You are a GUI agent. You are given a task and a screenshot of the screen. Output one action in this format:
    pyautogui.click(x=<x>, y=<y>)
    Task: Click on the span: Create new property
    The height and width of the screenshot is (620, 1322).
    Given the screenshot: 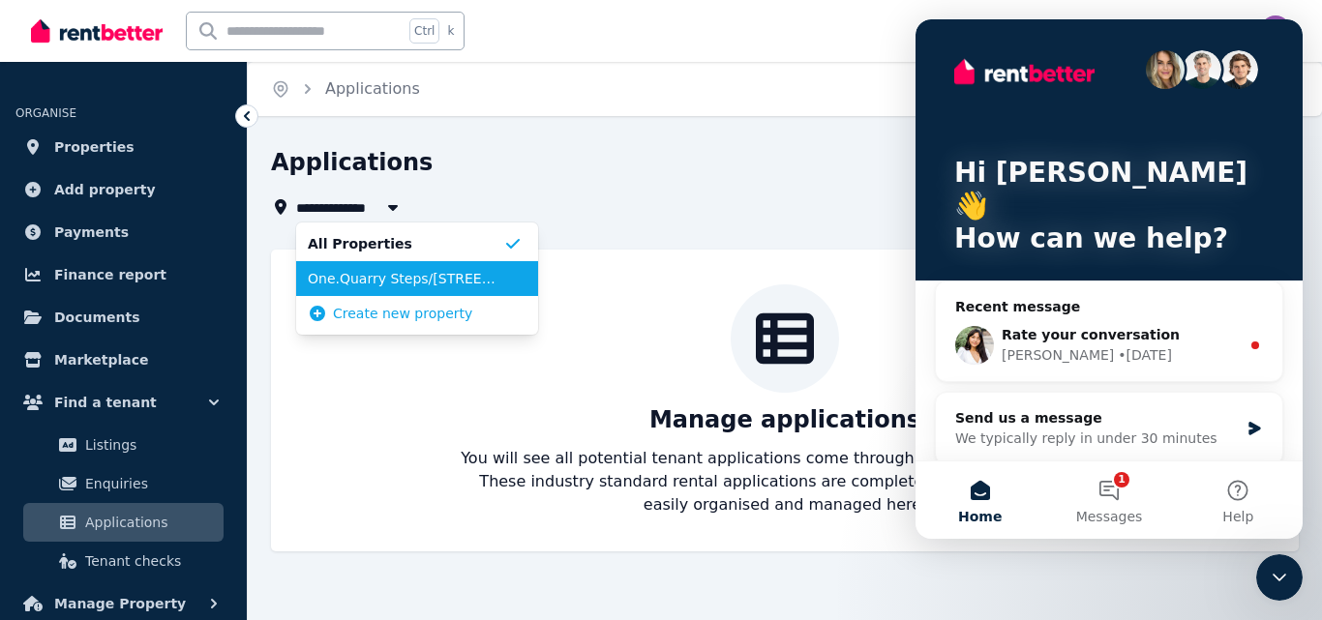 What is the action you would take?
    pyautogui.click(x=403, y=314)
    